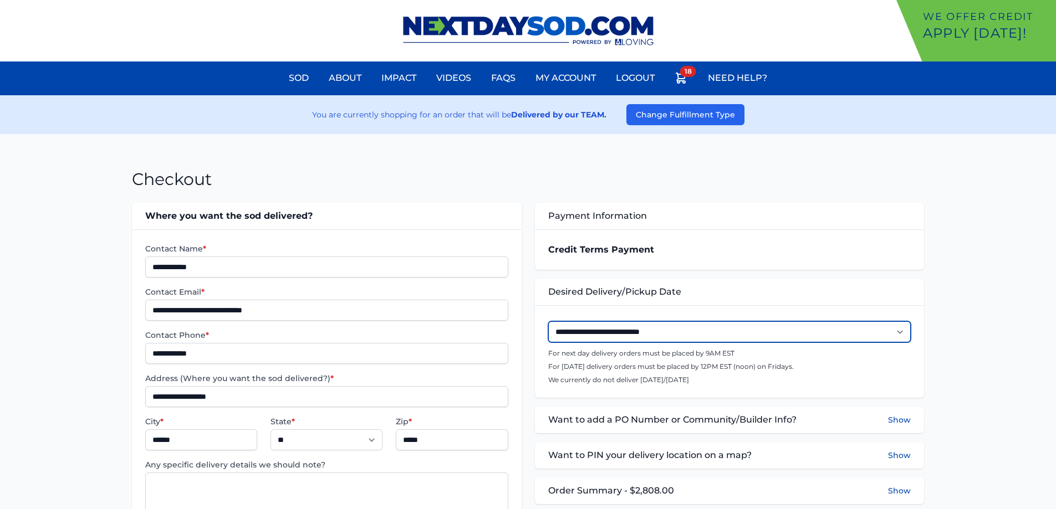 This screenshot has width=1056, height=509. I want to click on label: Contact Name, so click(327, 249).